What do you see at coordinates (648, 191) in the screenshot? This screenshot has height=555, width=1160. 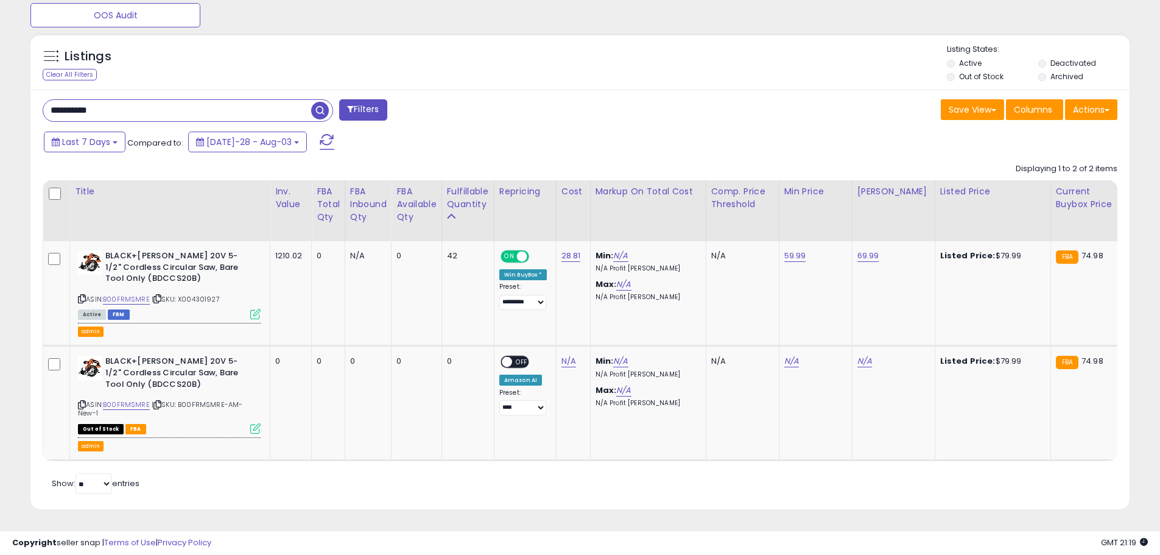 I see `div: Markup on Total Cost` at bounding box center [648, 191].